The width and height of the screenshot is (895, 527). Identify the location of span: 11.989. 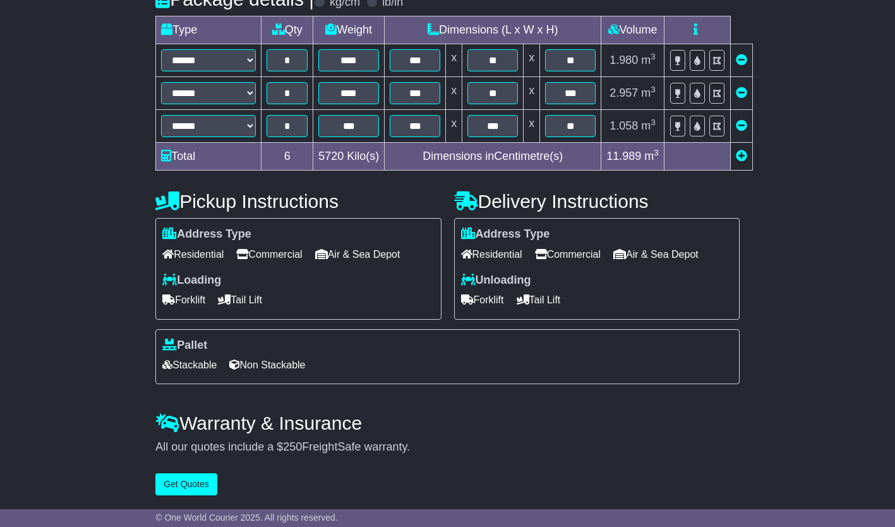
(624, 156).